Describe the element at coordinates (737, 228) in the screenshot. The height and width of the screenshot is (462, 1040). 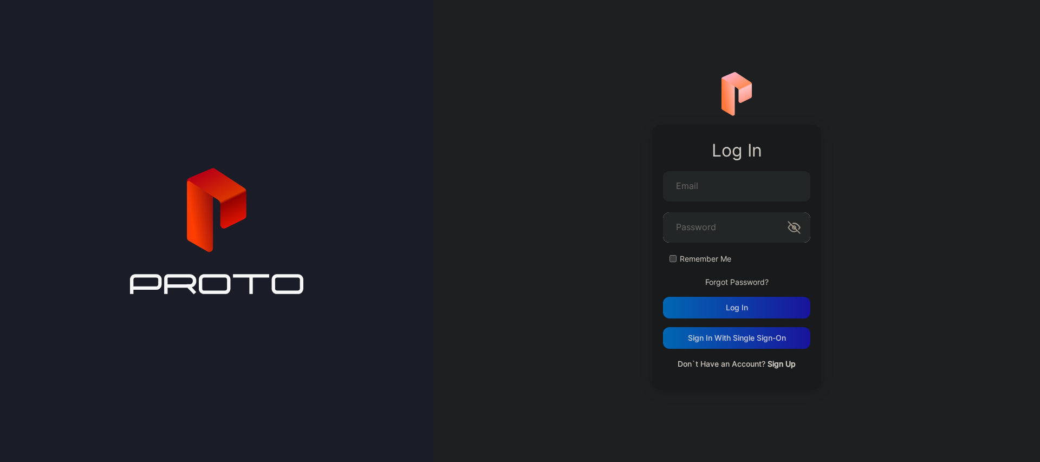
I see `input: Password` at that location.